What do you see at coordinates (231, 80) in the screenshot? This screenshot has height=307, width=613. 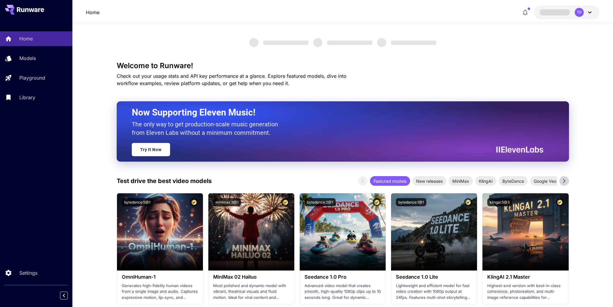 I see `span: Check out your usage stats and API key performance at a glance. Explore featured models, dive int...` at bounding box center [231, 80].